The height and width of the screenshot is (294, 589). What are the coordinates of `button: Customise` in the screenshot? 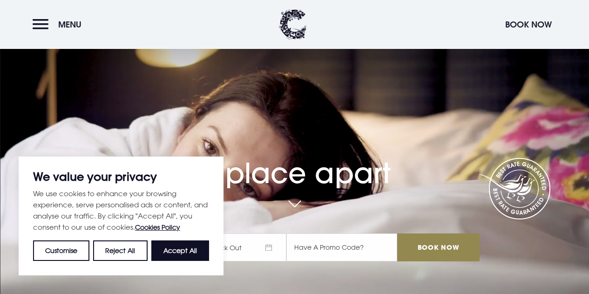 It's located at (61, 250).